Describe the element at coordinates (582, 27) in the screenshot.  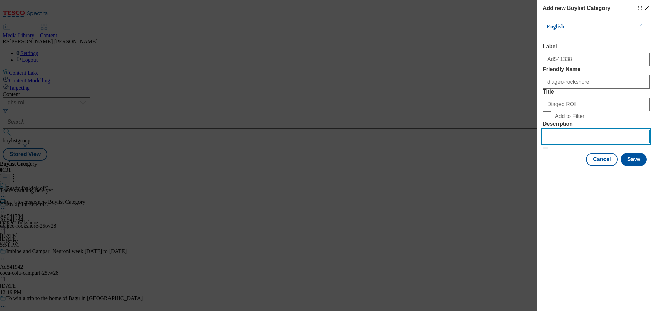
I see `p: English` at that location.